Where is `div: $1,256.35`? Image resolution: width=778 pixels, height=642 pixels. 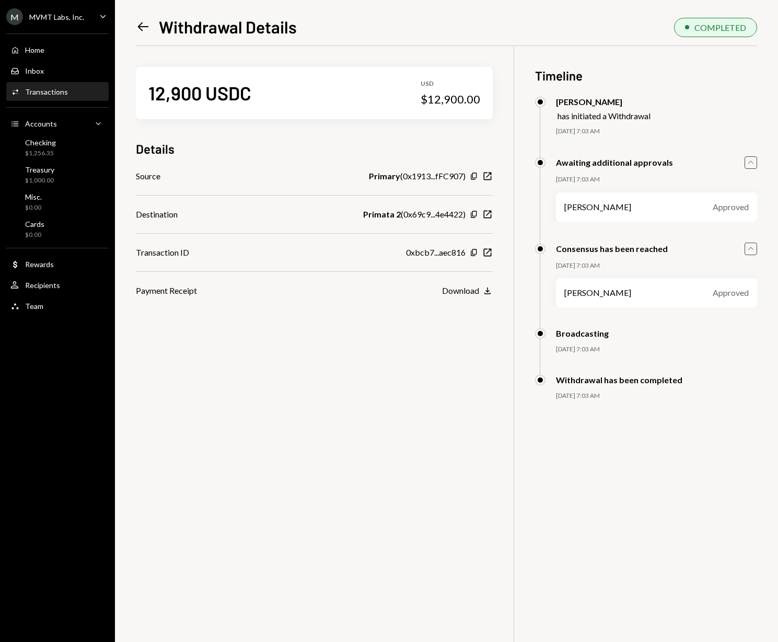 div: $1,256.35 is located at coordinates (40, 153).